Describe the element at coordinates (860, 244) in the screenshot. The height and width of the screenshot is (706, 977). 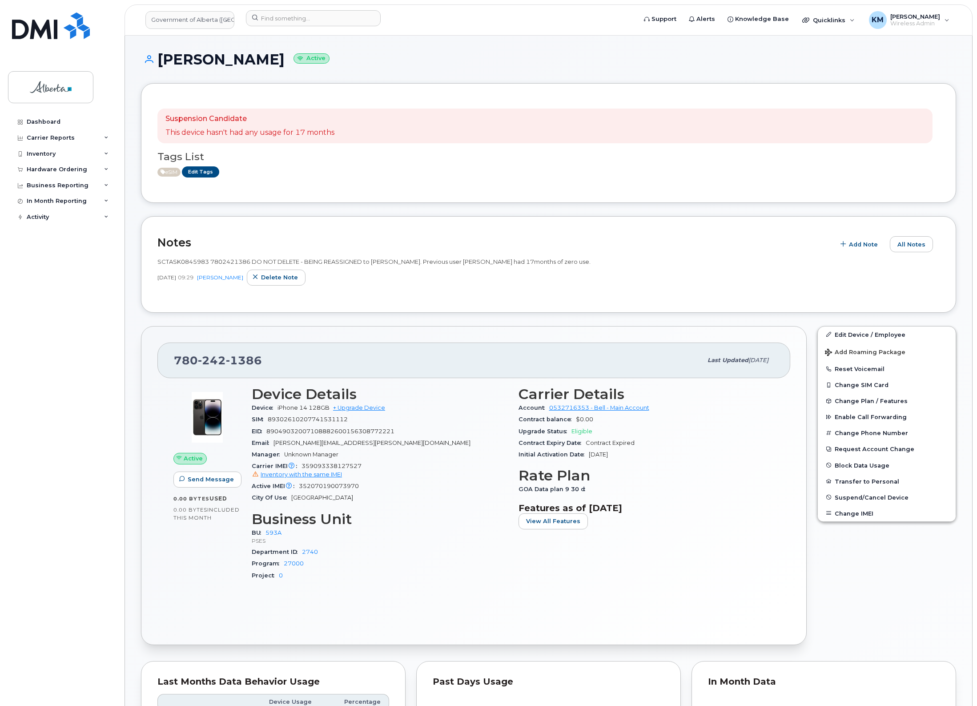
I see `button: Add Note` at that location.